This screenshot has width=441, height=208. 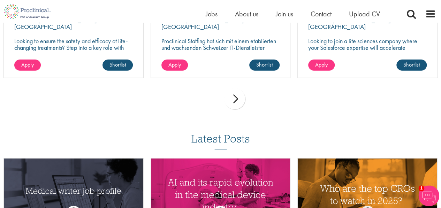 What do you see at coordinates (212, 14) in the screenshot?
I see `a: Jobs` at bounding box center [212, 14].